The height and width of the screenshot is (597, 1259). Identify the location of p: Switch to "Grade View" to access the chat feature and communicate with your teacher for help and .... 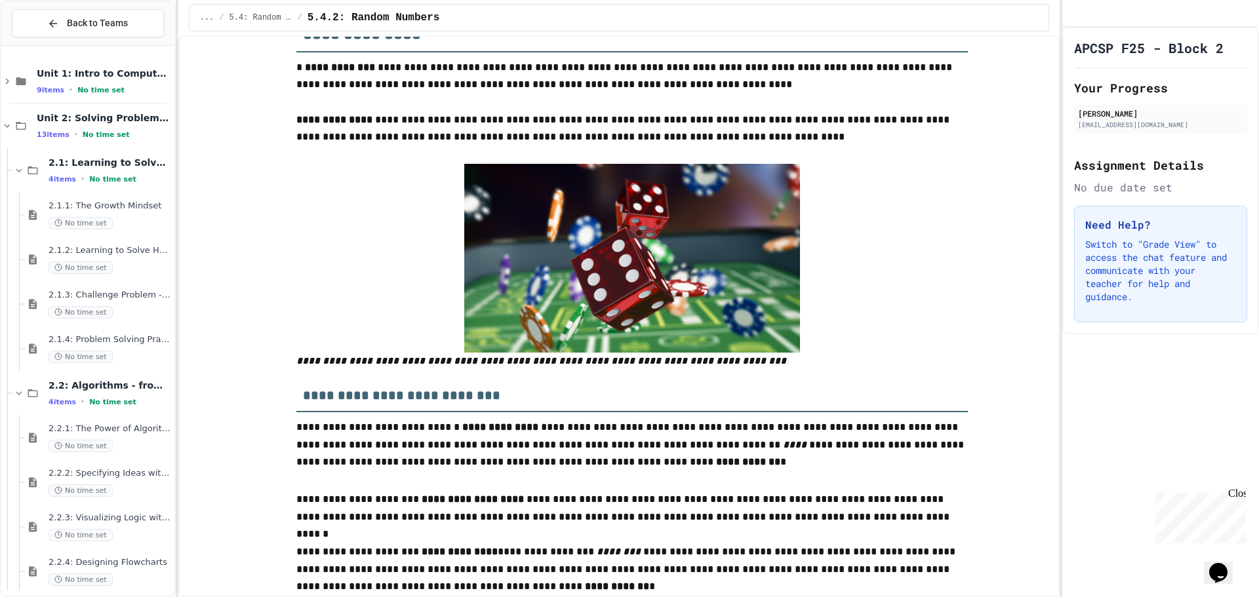
(1161, 271).